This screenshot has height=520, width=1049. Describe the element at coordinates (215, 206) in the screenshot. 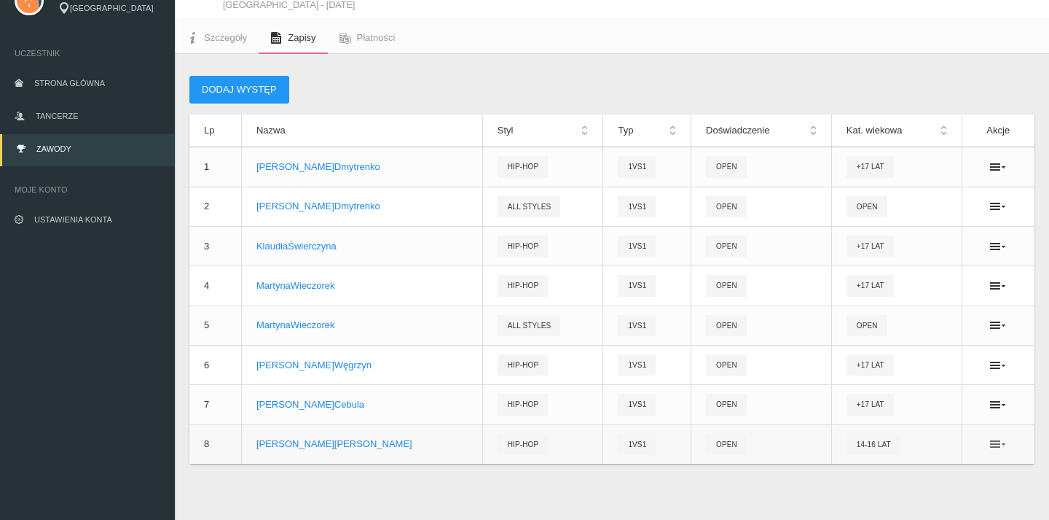

I see `td: 2` at that location.